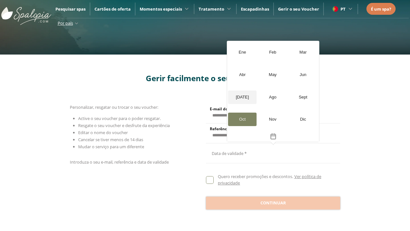 This screenshot has width=410, height=231. What do you see at coordinates (273, 97) in the screenshot?
I see `div: Ago` at bounding box center [273, 97].